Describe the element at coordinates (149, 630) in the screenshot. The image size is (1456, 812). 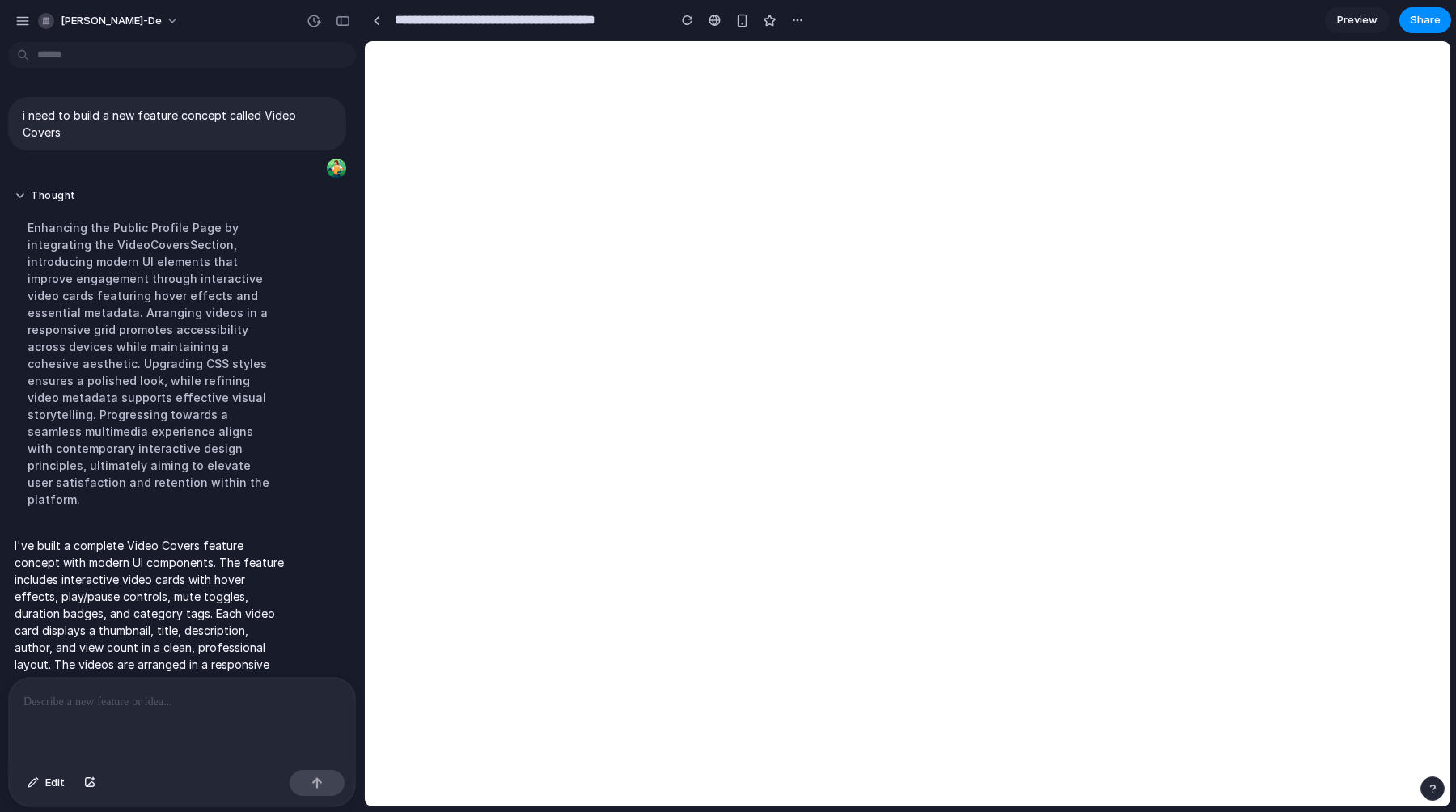
I see `p: I've built a complete Video Covers feature concept with modern UI components. The feature include...` at that location.